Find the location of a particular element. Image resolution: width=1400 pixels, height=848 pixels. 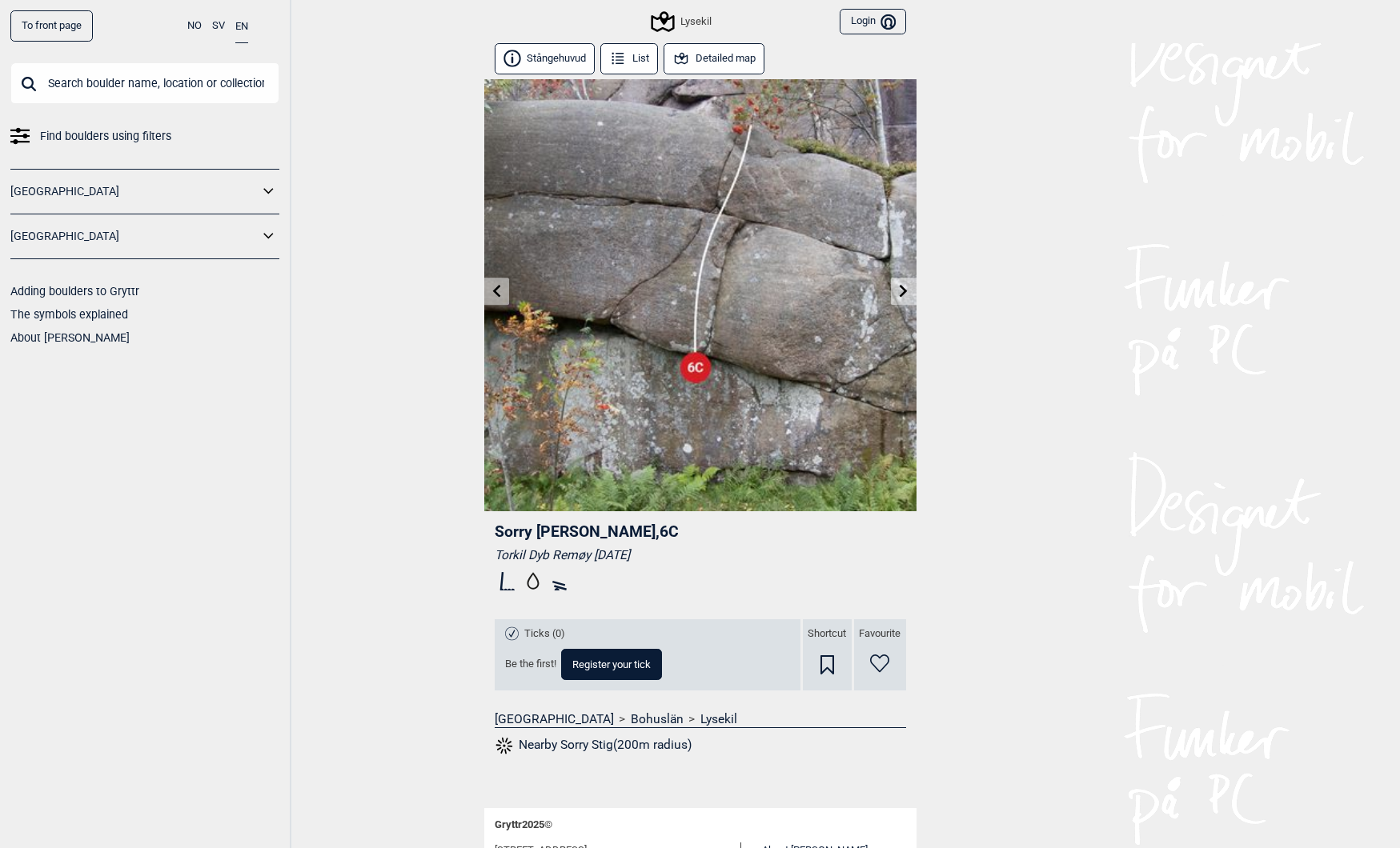

a: The symbols explained is located at coordinates (69, 314).